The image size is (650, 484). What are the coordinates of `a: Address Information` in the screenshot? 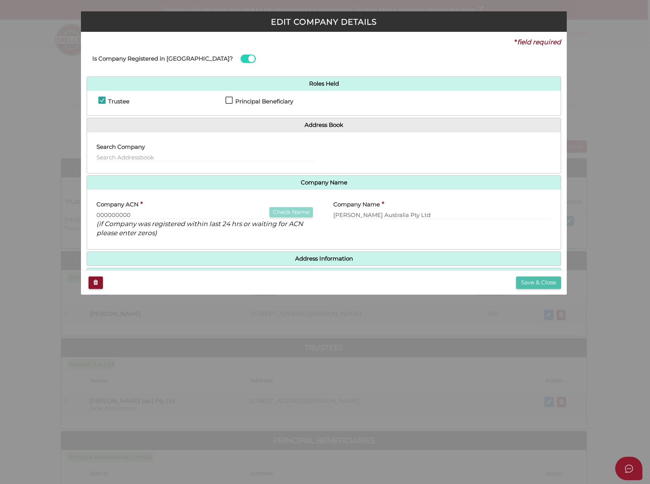 It's located at (324, 259).